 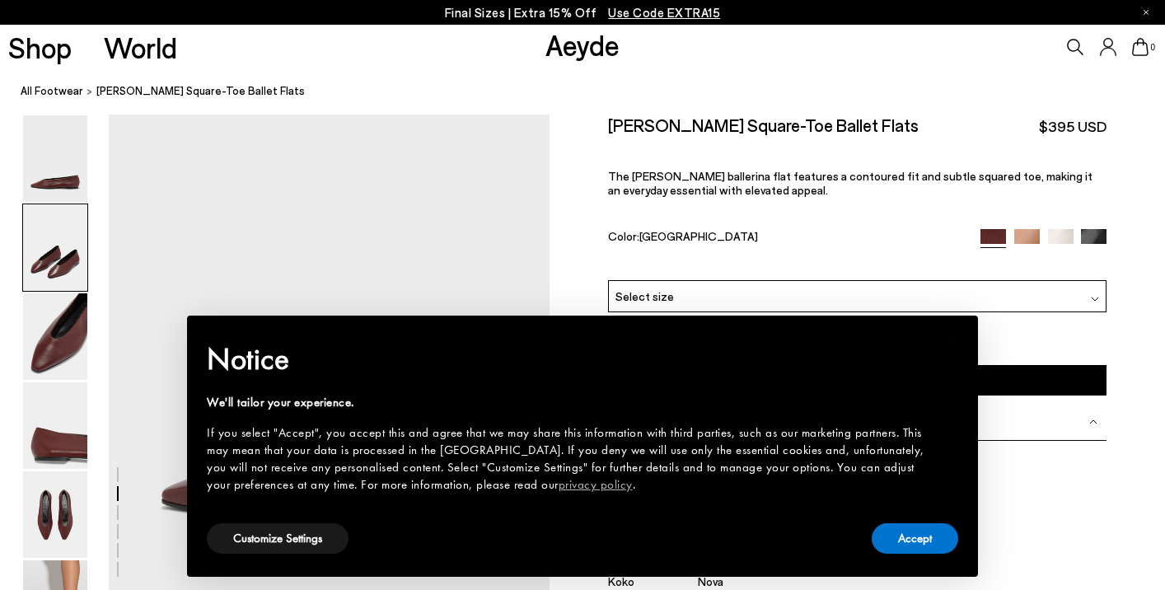 I want to click on a: privacy policy, so click(x=596, y=485).